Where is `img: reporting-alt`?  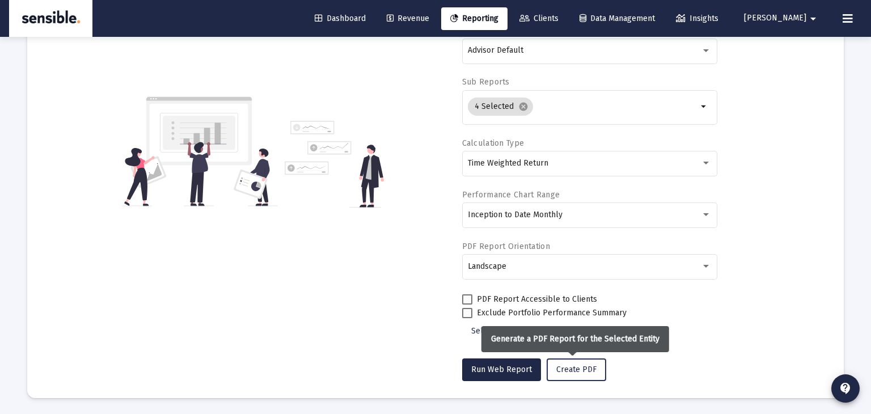
img: reporting-alt is located at coordinates (334, 164).